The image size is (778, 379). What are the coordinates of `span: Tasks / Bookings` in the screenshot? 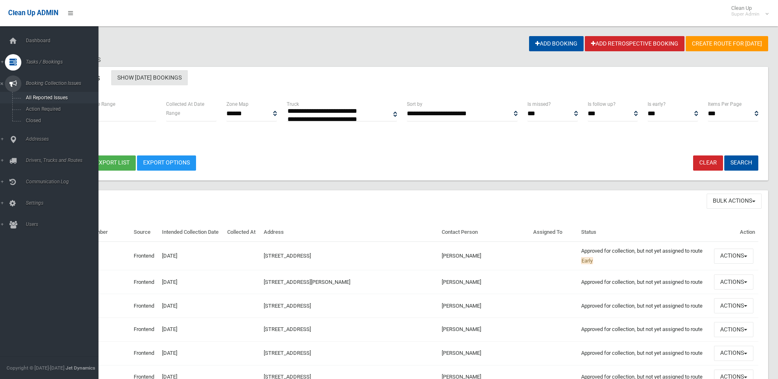 It's located at (64, 62).